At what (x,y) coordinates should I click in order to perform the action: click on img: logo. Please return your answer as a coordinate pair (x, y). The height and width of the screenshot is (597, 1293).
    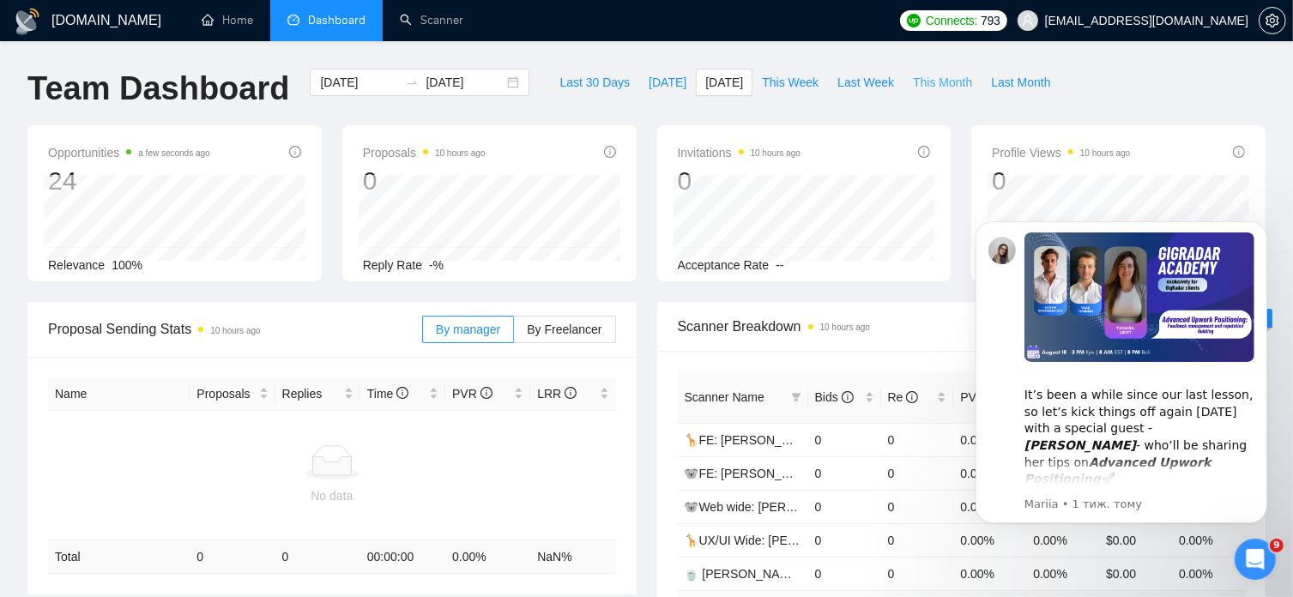
    Looking at the image, I should click on (27, 21).